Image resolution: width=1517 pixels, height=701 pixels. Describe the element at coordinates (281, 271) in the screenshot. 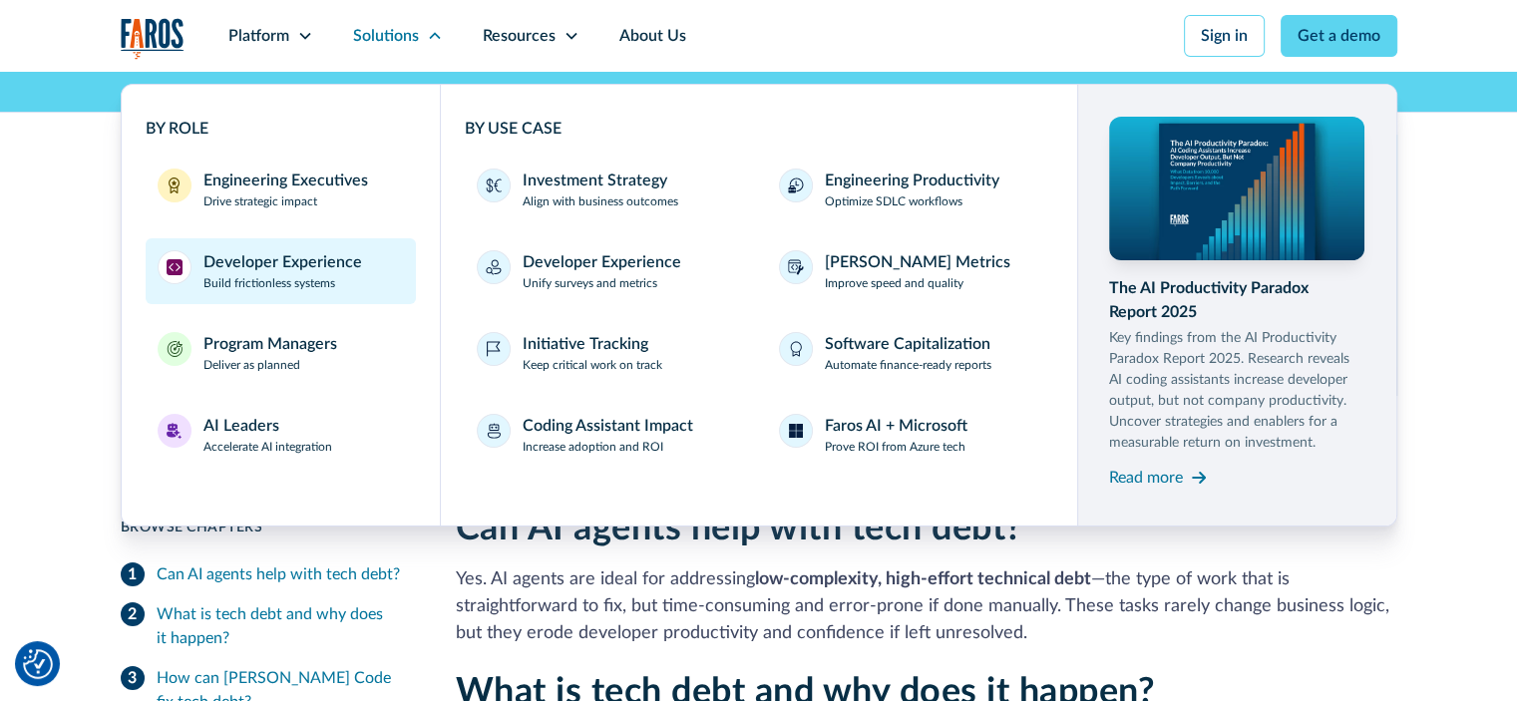

I see `a: Developer ExperienceDeveloper ExperienceBuild frictionless systems` at that location.